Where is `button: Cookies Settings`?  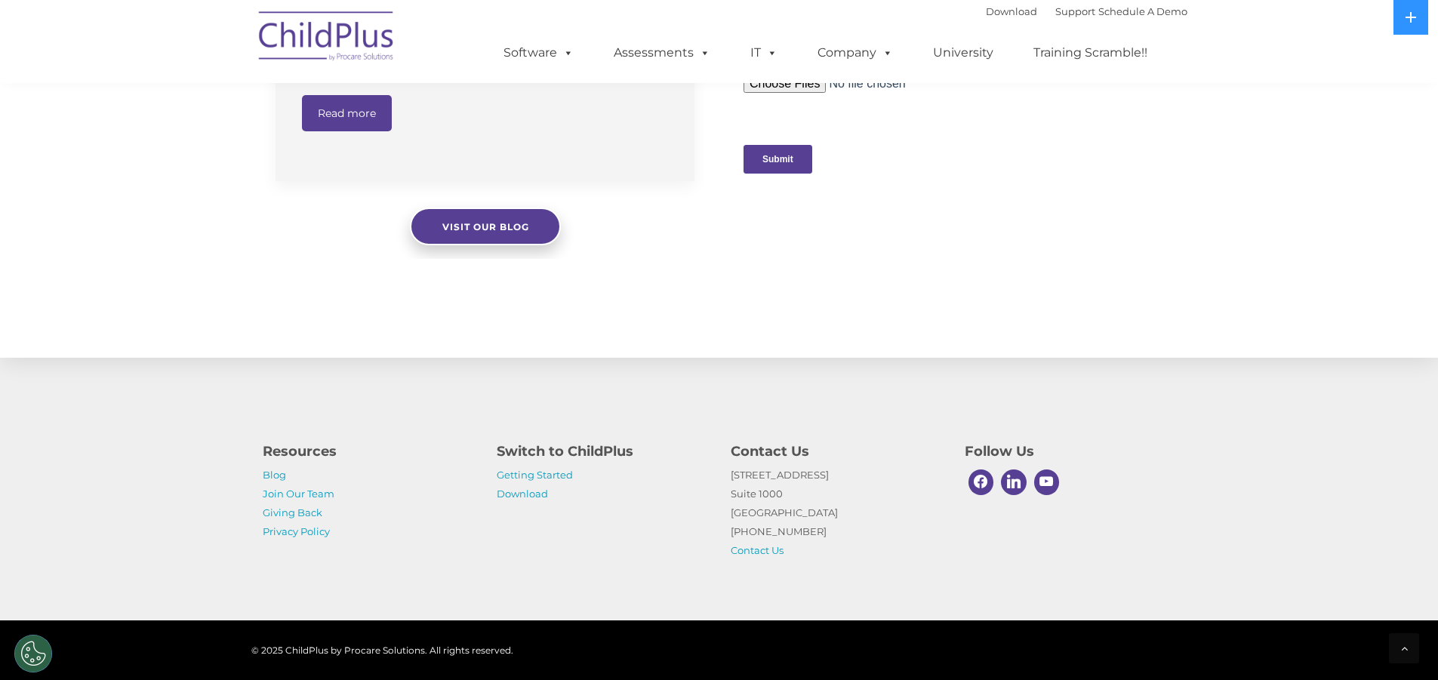 button: Cookies Settings is located at coordinates (33, 654).